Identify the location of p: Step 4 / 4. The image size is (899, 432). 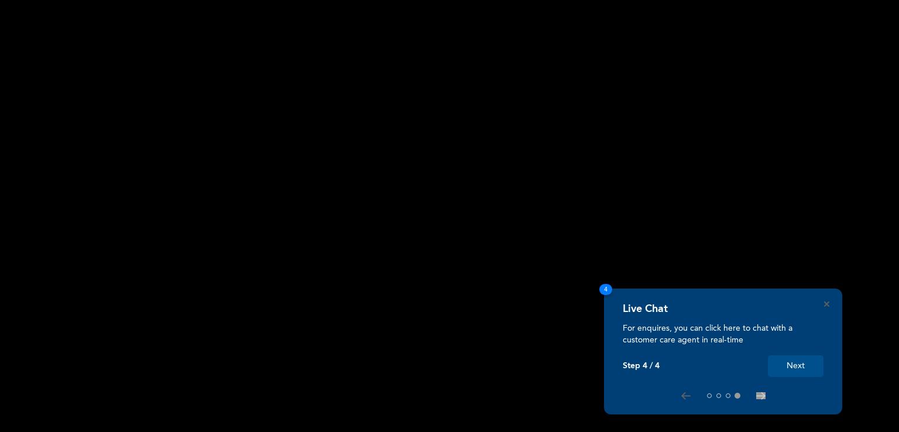
(641, 366).